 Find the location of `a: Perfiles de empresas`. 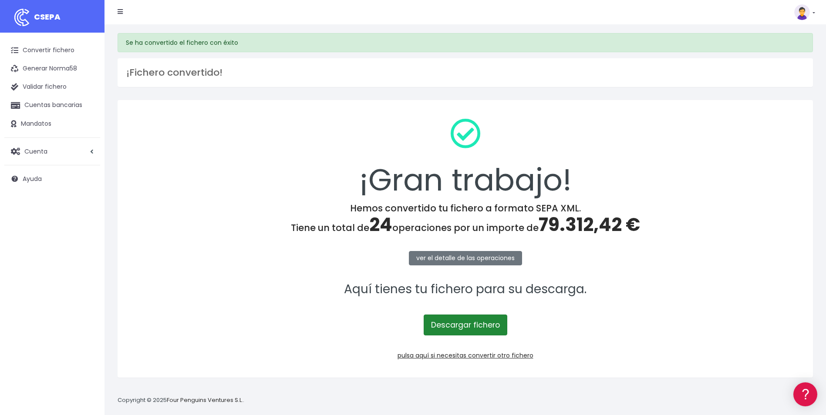

a: Perfiles de empresas is located at coordinates (87, 157).